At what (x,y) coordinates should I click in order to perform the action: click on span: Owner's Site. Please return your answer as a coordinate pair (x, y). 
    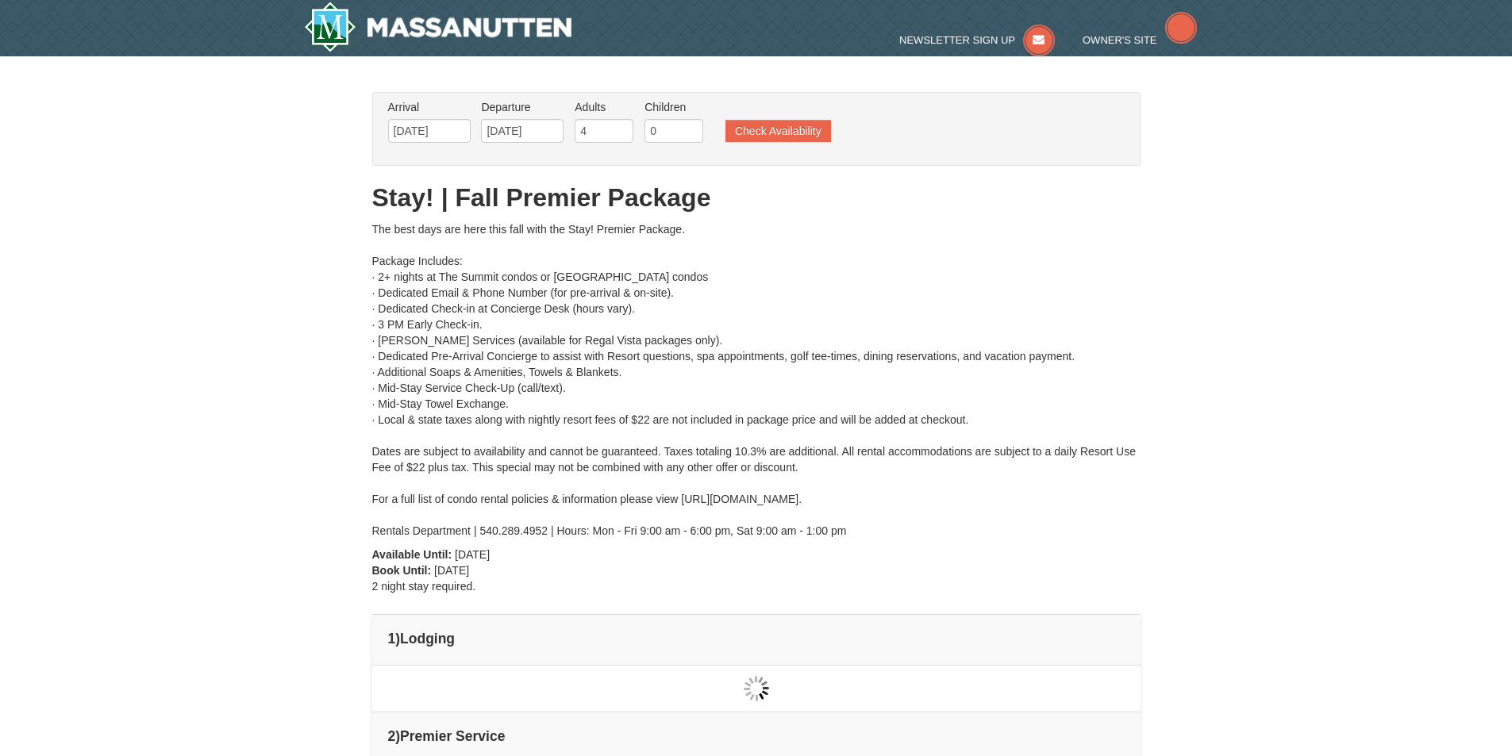
    Looking at the image, I should click on (1120, 40).